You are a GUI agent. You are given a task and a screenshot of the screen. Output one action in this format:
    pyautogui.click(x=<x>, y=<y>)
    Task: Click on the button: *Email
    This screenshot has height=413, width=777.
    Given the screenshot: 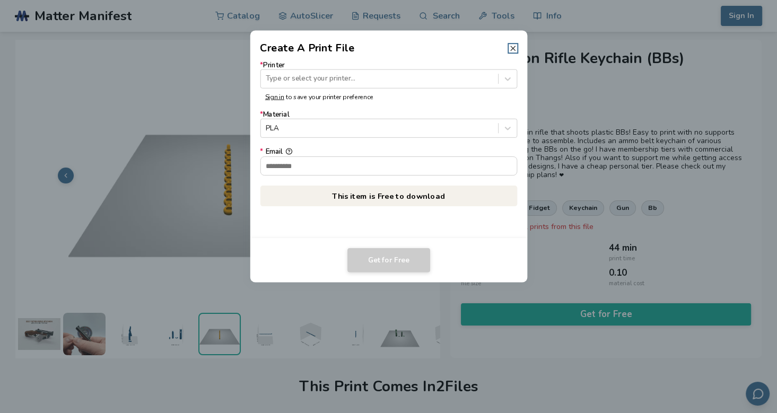 What is the action you would take?
    pyautogui.click(x=289, y=151)
    